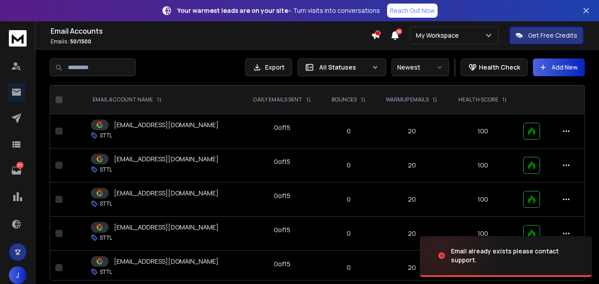  Describe the element at coordinates (553, 35) in the screenshot. I see `p: Get Free Credits` at that location.